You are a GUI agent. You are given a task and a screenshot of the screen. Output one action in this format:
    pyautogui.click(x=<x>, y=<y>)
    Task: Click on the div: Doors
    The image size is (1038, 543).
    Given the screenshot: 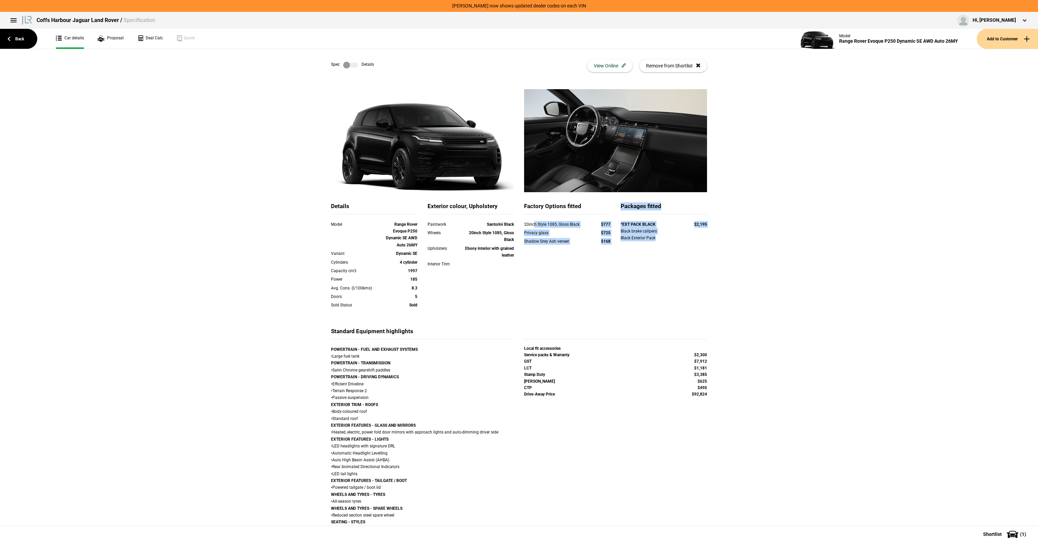 What is the action you would take?
    pyautogui.click(x=357, y=296)
    